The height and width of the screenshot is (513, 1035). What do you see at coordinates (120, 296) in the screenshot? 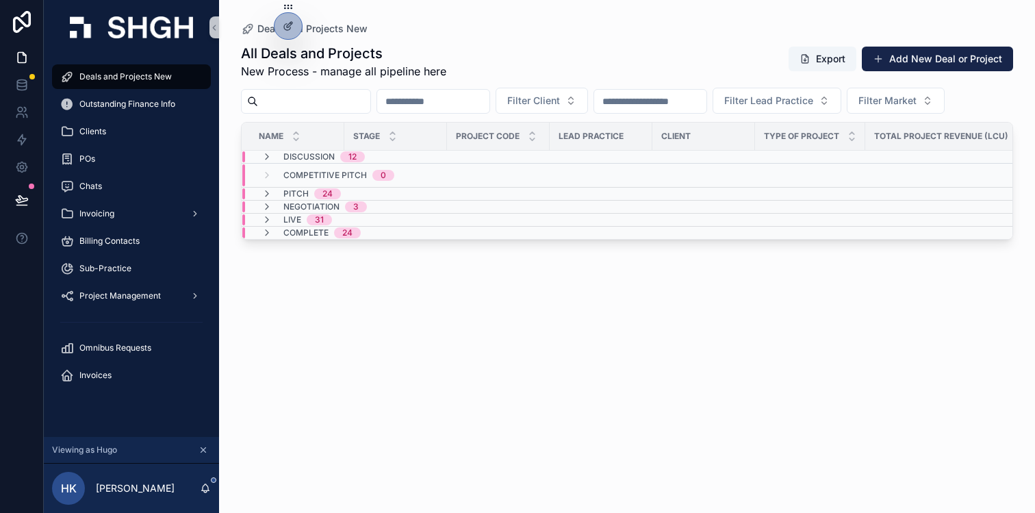
I see `span: Project Management` at bounding box center [120, 296].